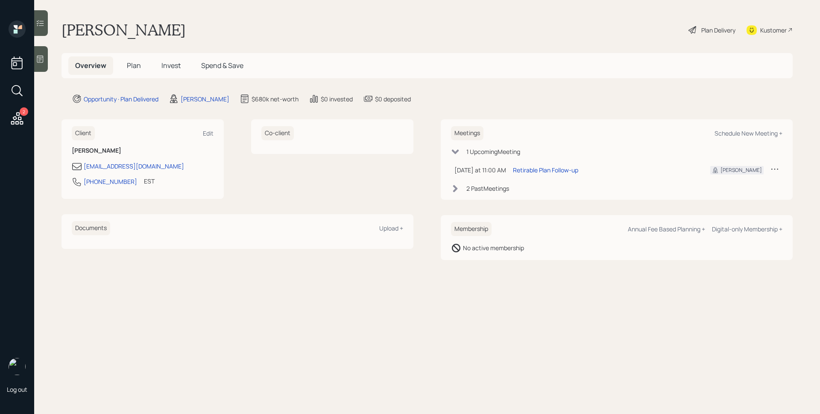  Describe the element at coordinates (471, 229) in the screenshot. I see `h6: Membership` at that location.